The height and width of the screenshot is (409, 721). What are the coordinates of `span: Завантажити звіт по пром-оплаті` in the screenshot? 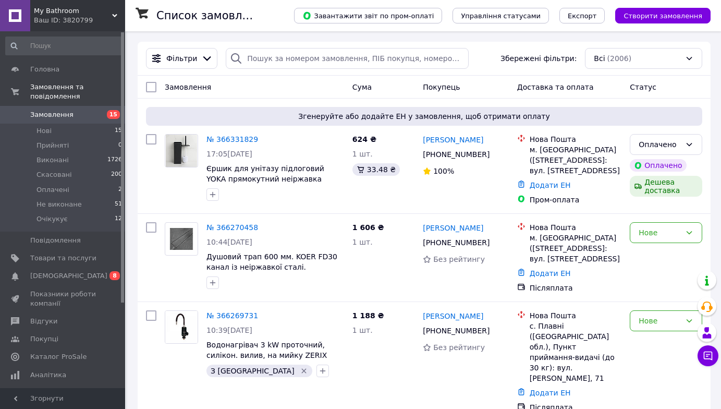 It's located at (368, 16).